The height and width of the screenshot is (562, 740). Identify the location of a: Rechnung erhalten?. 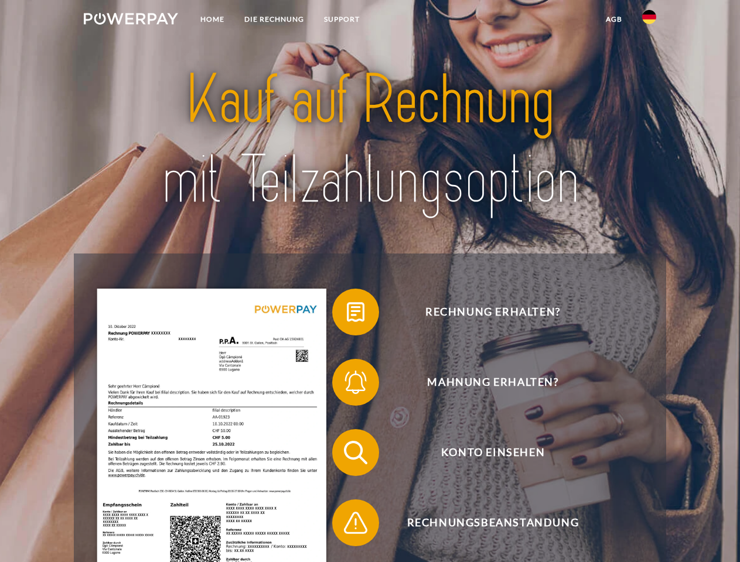
(484, 312).